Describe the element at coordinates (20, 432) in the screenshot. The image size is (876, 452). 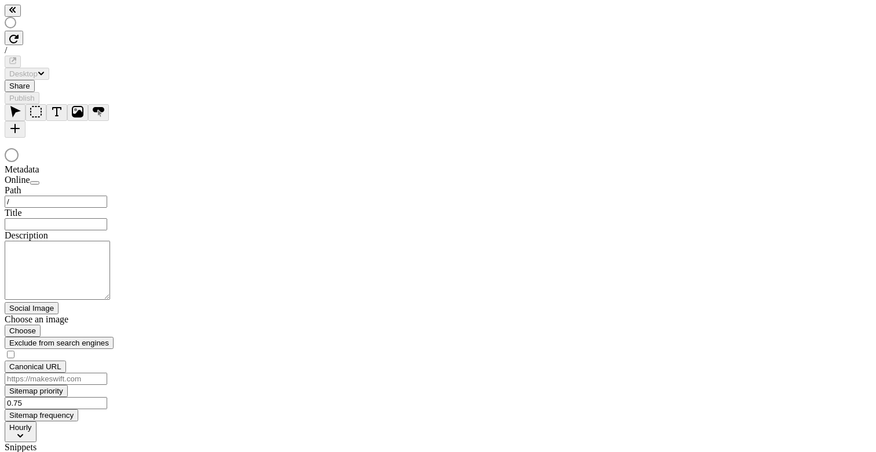
I see `button: Hourly` at that location.